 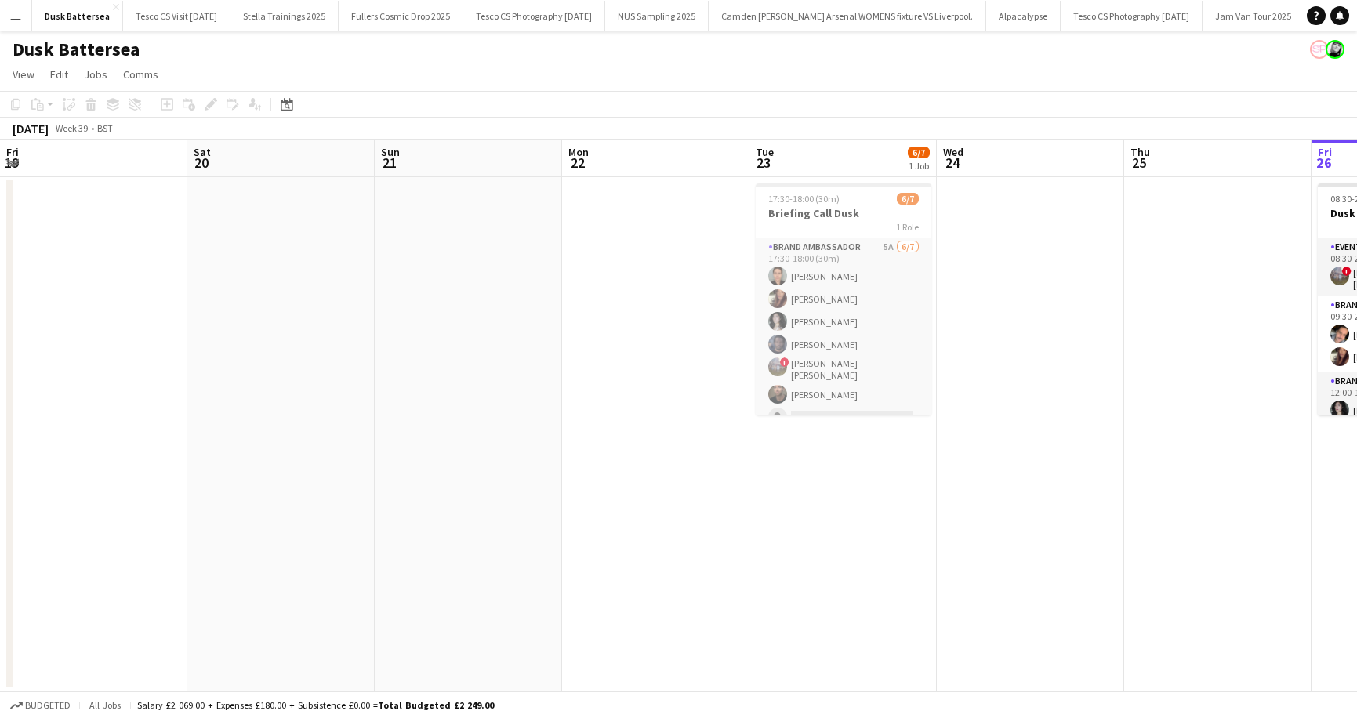 What do you see at coordinates (285, 16) in the screenshot?
I see `button: Stella Trainings 2025` at bounding box center [285, 16].